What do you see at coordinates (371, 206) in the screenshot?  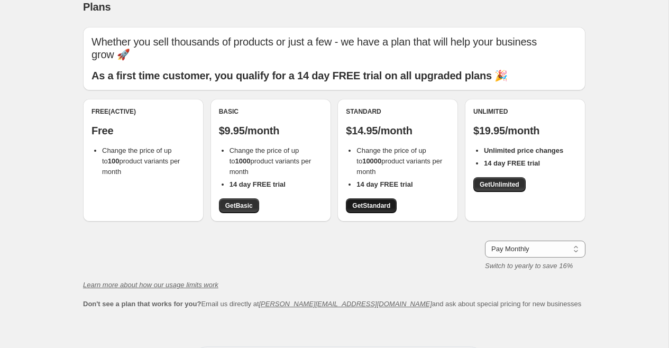 I see `span: Get Standard` at bounding box center [371, 206].